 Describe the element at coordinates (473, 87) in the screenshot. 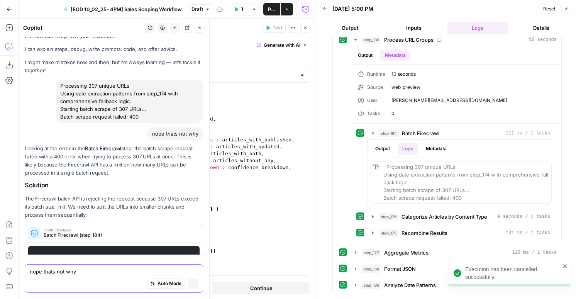

I see `span: web_preview` at that location.